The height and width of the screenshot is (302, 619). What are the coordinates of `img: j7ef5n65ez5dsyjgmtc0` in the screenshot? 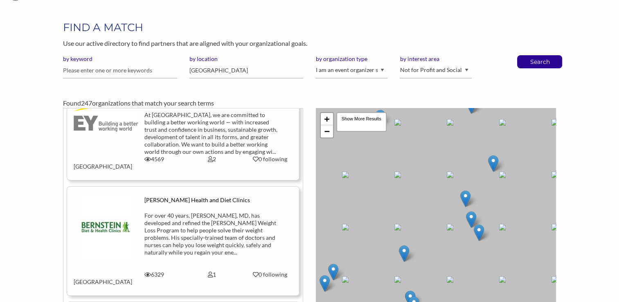 It's located at (106, 114).